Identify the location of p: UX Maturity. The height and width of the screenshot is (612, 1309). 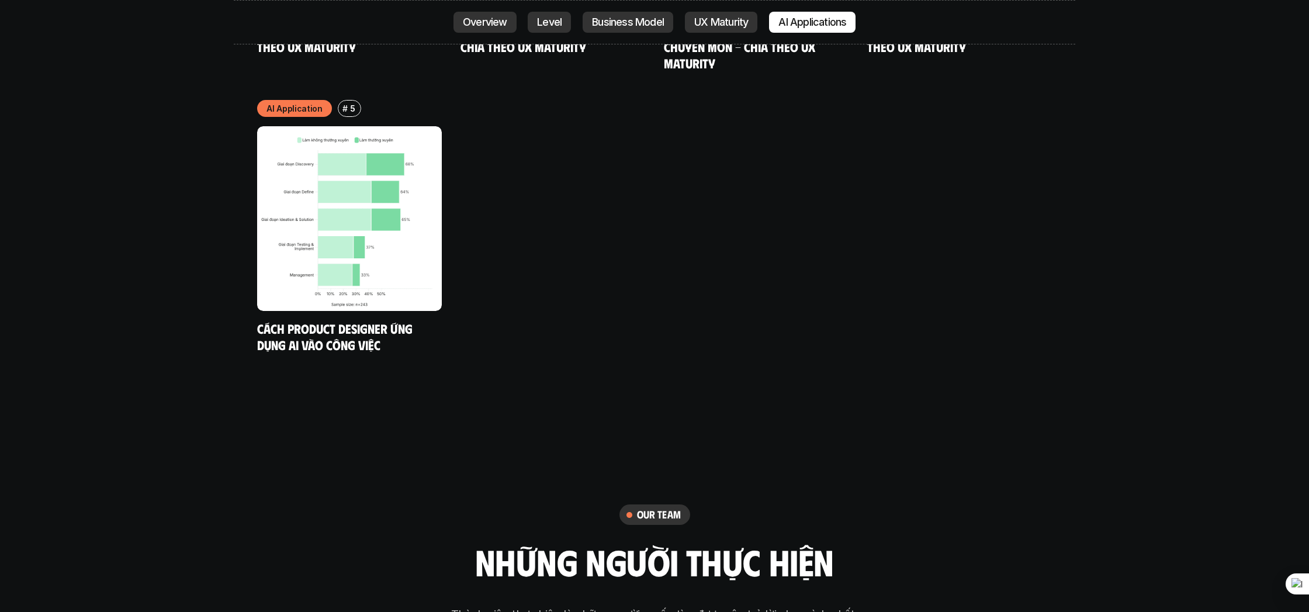
(721, 22).